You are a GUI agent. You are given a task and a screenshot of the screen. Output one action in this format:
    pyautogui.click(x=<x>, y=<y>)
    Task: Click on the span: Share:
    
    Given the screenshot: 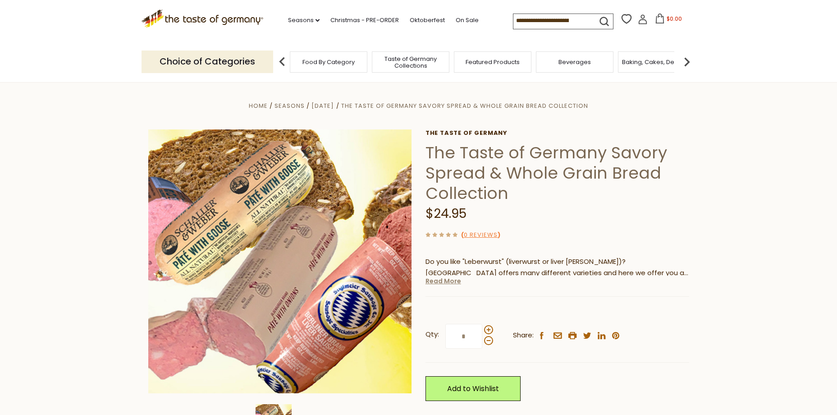 What is the action you would take?
    pyautogui.click(x=524, y=335)
    